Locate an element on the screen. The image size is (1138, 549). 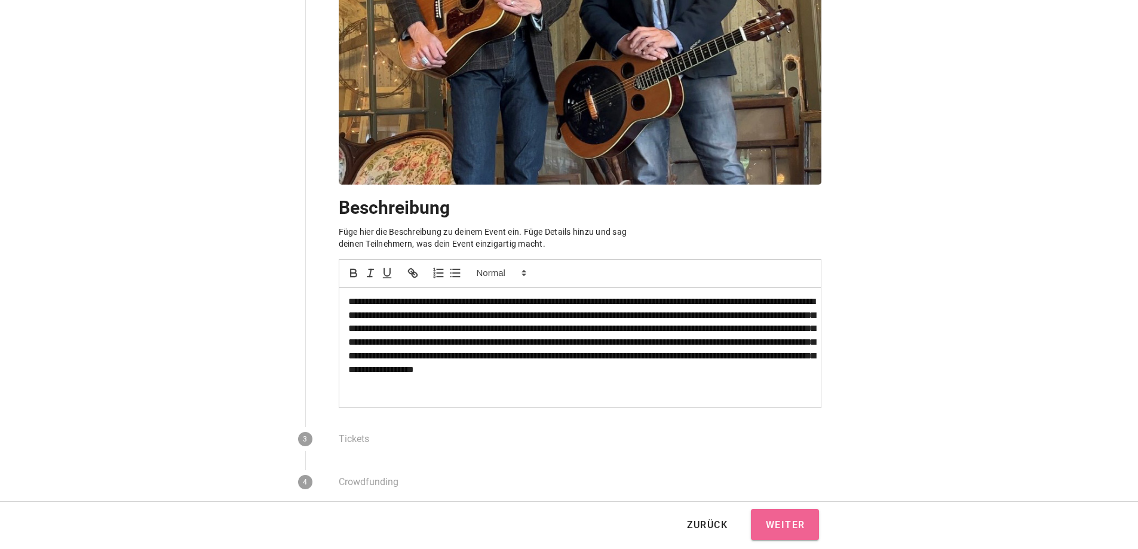
div: Tickets is located at coordinates (354, 439).